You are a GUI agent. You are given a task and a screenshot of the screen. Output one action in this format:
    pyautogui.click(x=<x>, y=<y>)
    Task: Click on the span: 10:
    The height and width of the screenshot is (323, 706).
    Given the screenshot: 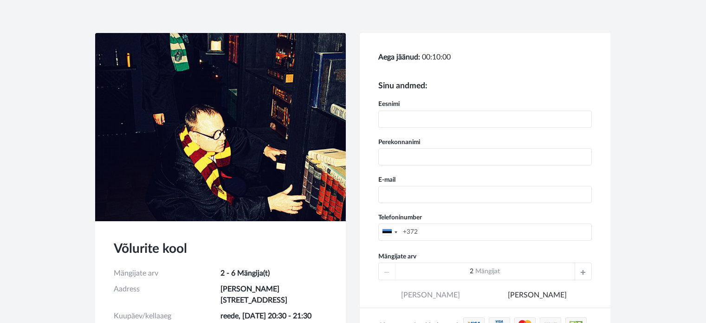 What is the action you would take?
    pyautogui.click(x=437, y=57)
    